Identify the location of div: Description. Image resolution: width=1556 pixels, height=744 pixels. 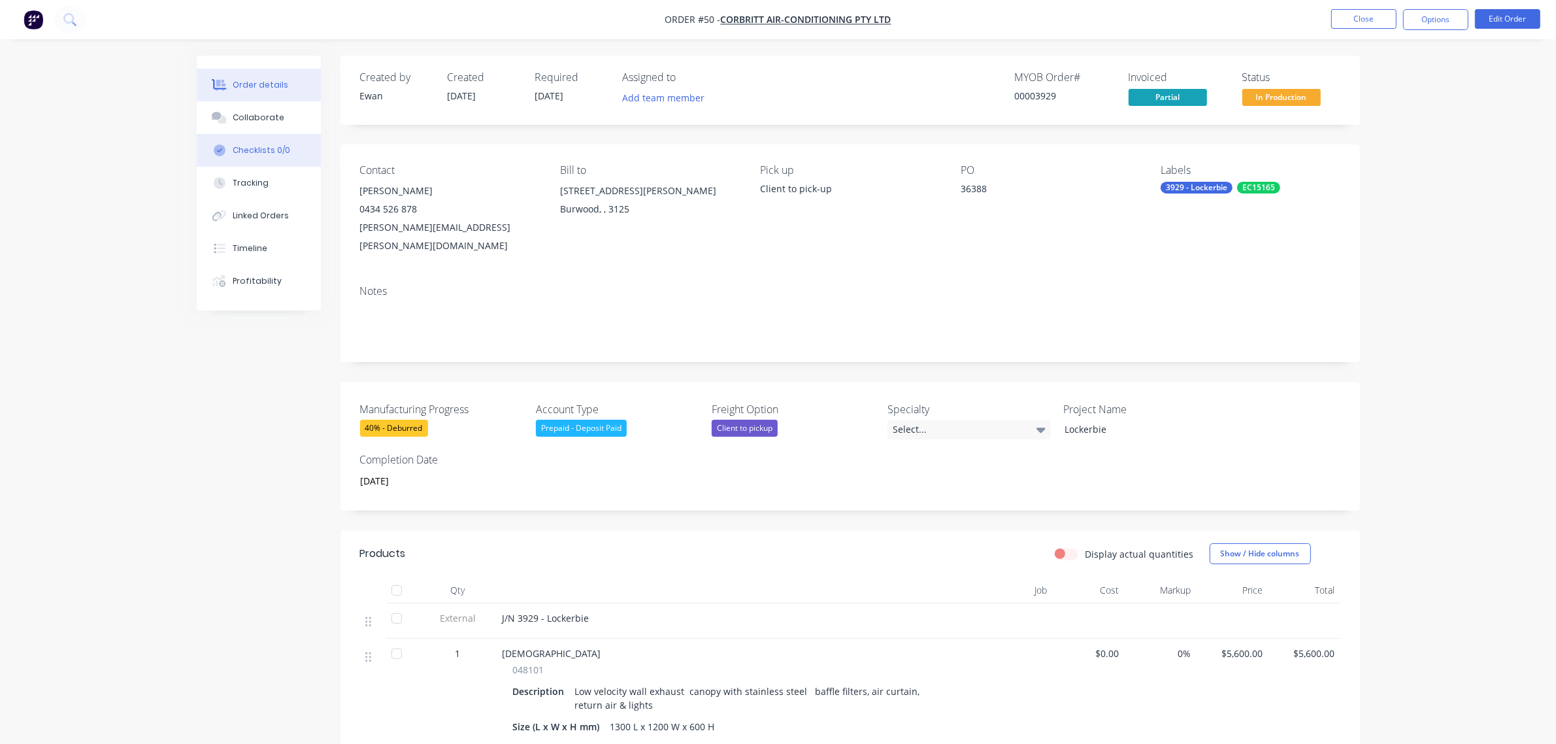
(541, 691).